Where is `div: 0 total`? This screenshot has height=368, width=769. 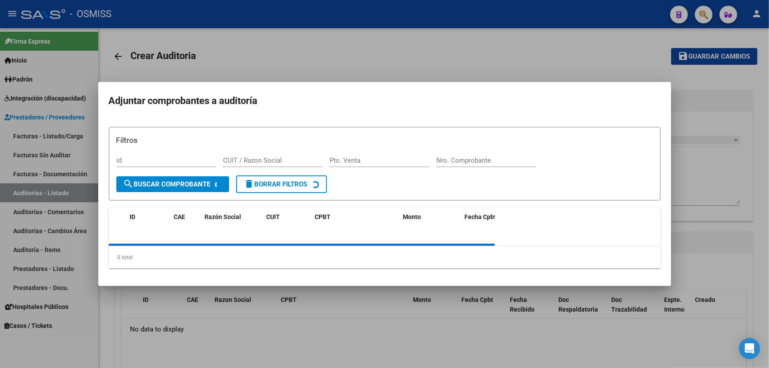
div: 0 total is located at coordinates (385, 257).